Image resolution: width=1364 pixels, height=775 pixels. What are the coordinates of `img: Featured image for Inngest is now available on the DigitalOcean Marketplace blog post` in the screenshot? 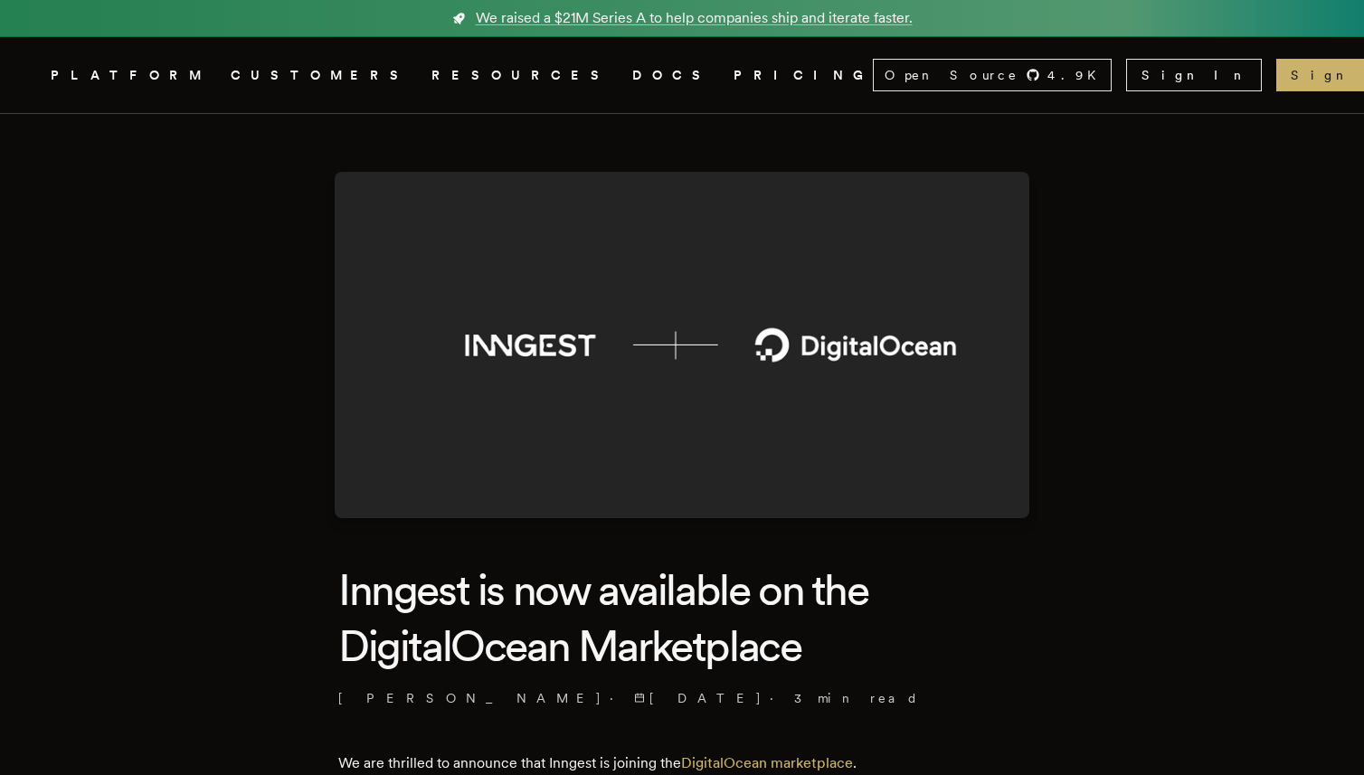 It's located at (682, 345).